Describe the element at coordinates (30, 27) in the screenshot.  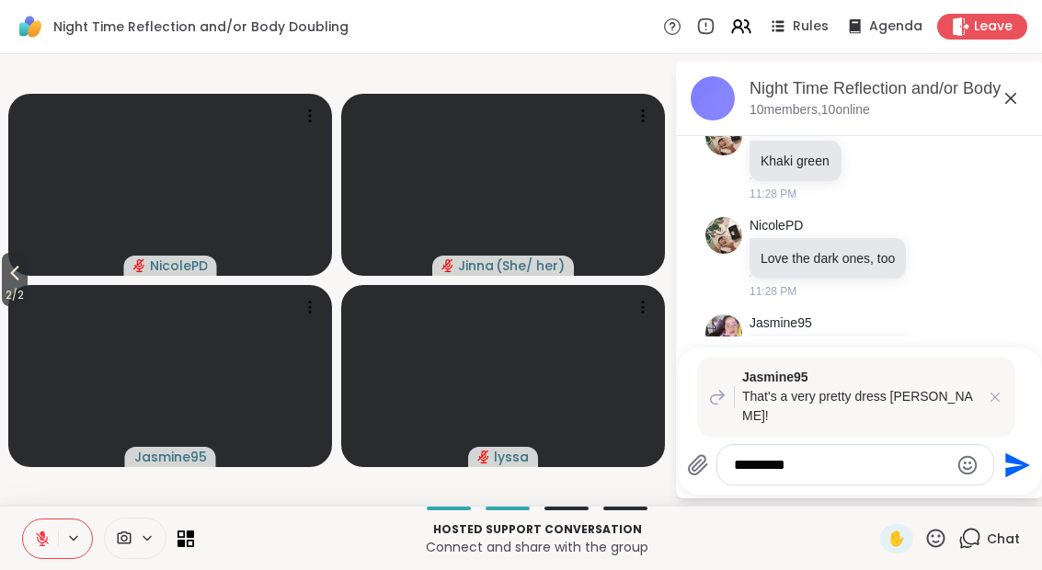
I see `img: ShareWell Logomark` at that location.